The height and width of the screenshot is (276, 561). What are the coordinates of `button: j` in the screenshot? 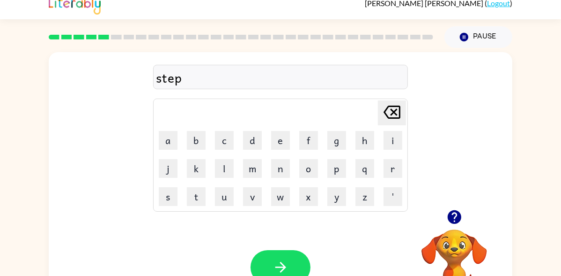 It's located at (168, 168).